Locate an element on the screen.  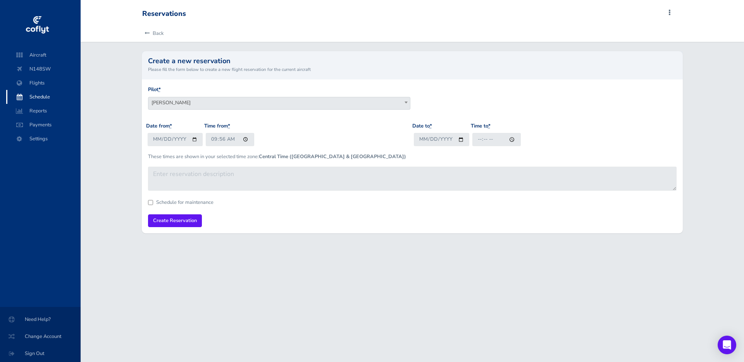
span: Settings is located at coordinates (43, 139).